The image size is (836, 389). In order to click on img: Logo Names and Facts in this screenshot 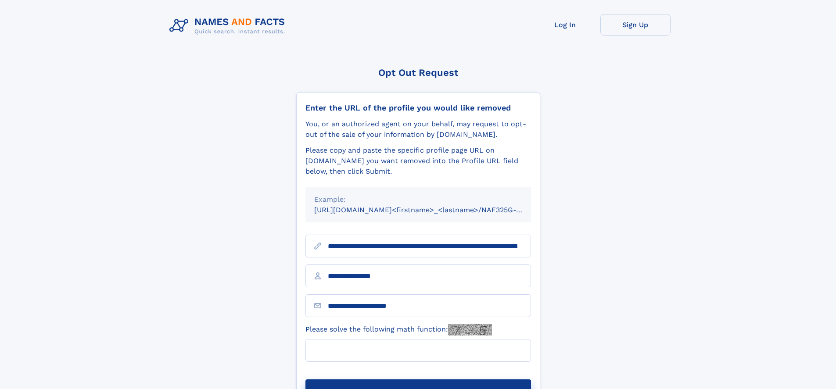, I will do `click(229, 26)`.